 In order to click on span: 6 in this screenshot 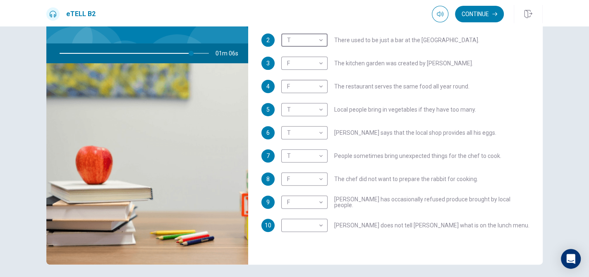, I will do `click(268, 133)`.